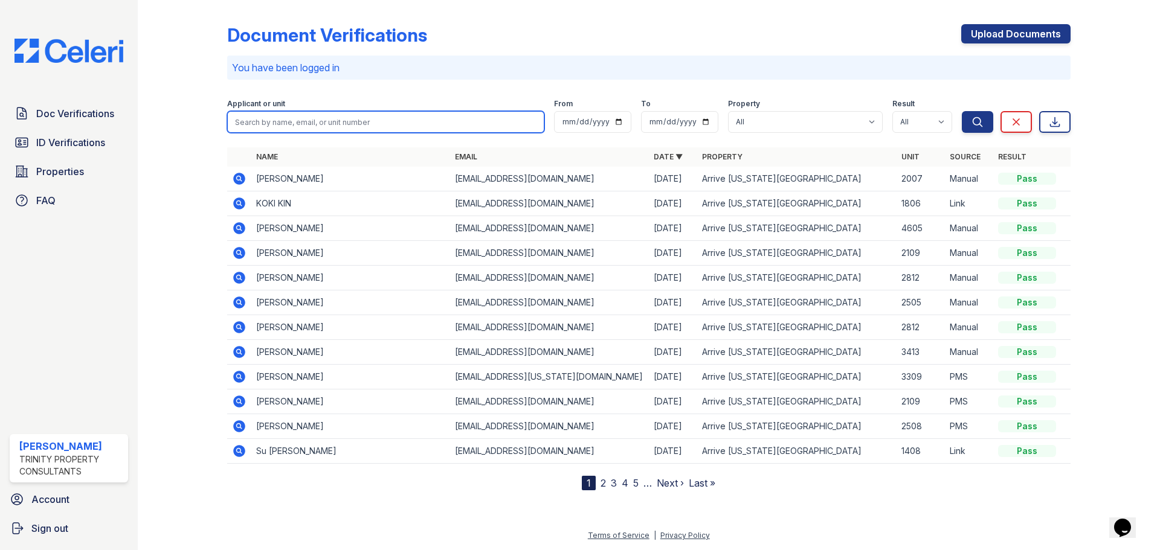 The height and width of the screenshot is (550, 1160). Describe the element at coordinates (722, 156) in the screenshot. I see `a: Property` at that location.